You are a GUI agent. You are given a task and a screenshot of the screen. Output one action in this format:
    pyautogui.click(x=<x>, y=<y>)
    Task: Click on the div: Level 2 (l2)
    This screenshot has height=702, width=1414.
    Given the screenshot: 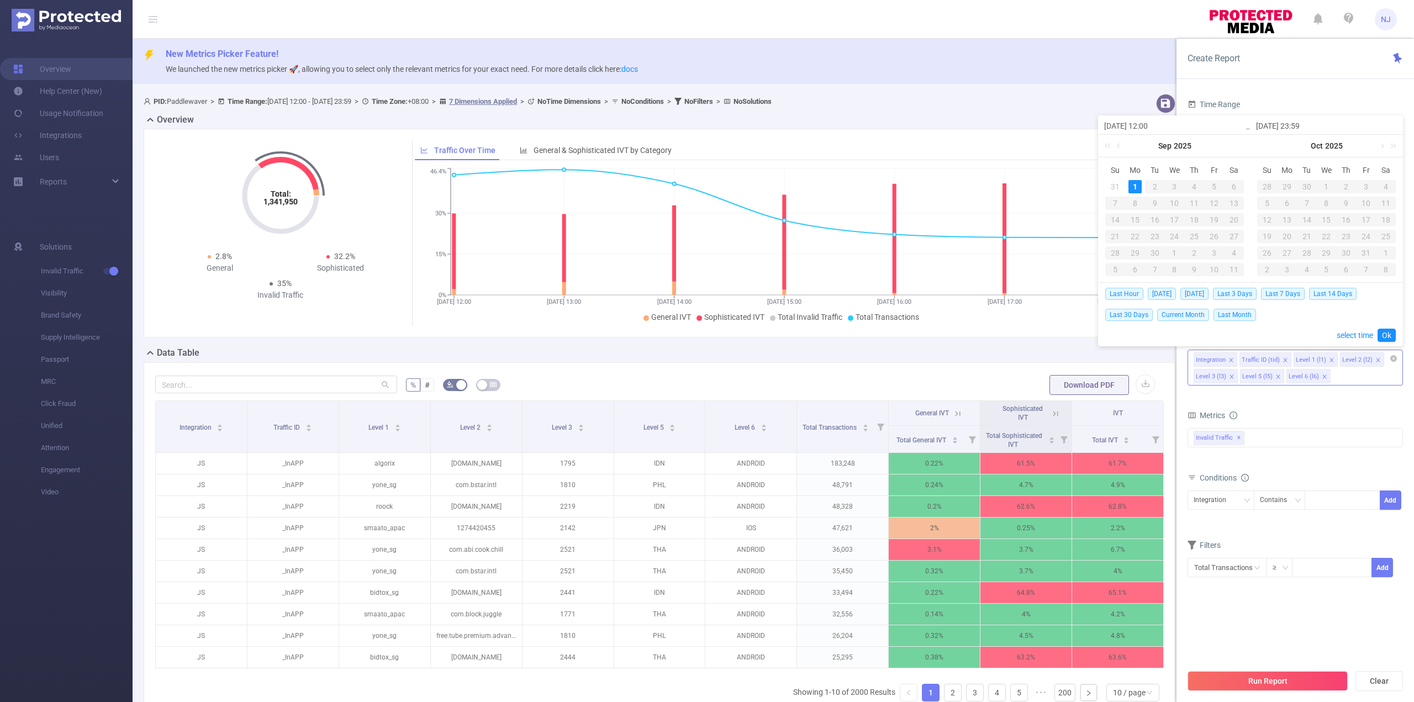 What is the action you would take?
    pyautogui.click(x=1357, y=360)
    